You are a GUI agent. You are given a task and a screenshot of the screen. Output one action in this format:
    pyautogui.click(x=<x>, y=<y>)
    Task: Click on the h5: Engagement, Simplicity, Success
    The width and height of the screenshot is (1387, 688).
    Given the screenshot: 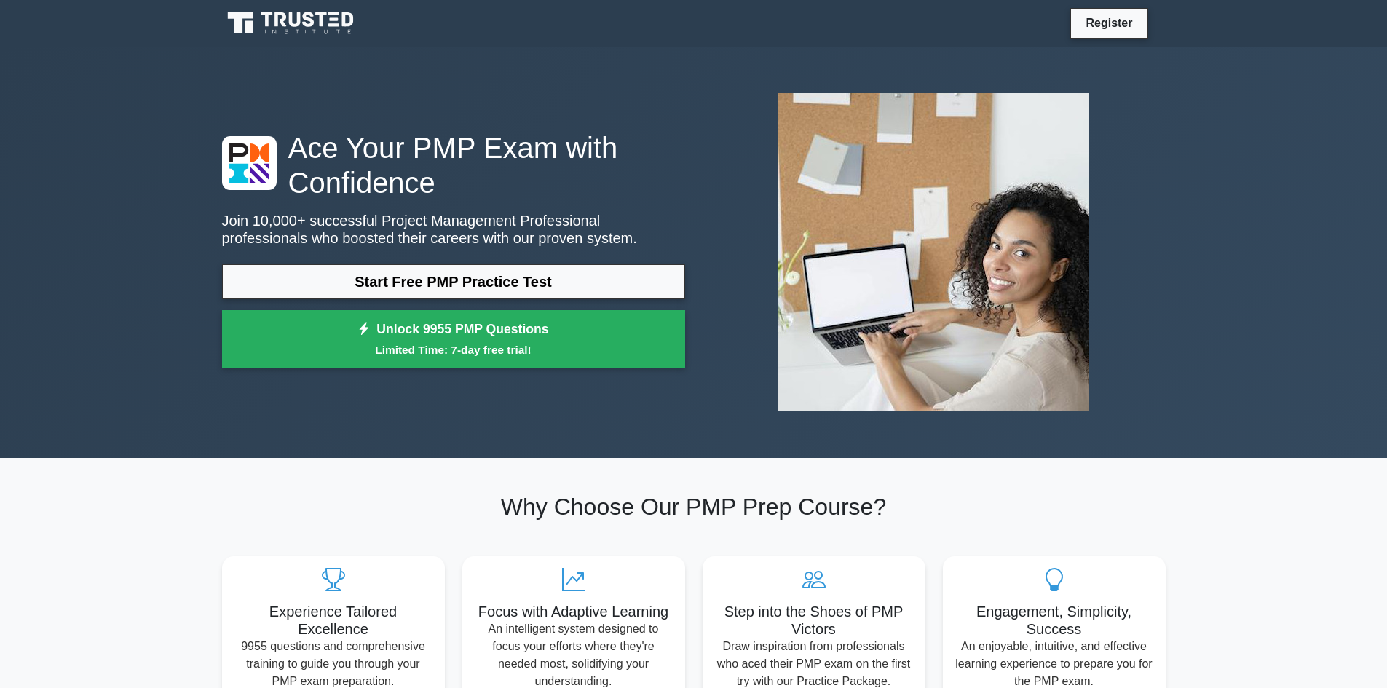 What is the action you would take?
    pyautogui.click(x=1054, y=620)
    